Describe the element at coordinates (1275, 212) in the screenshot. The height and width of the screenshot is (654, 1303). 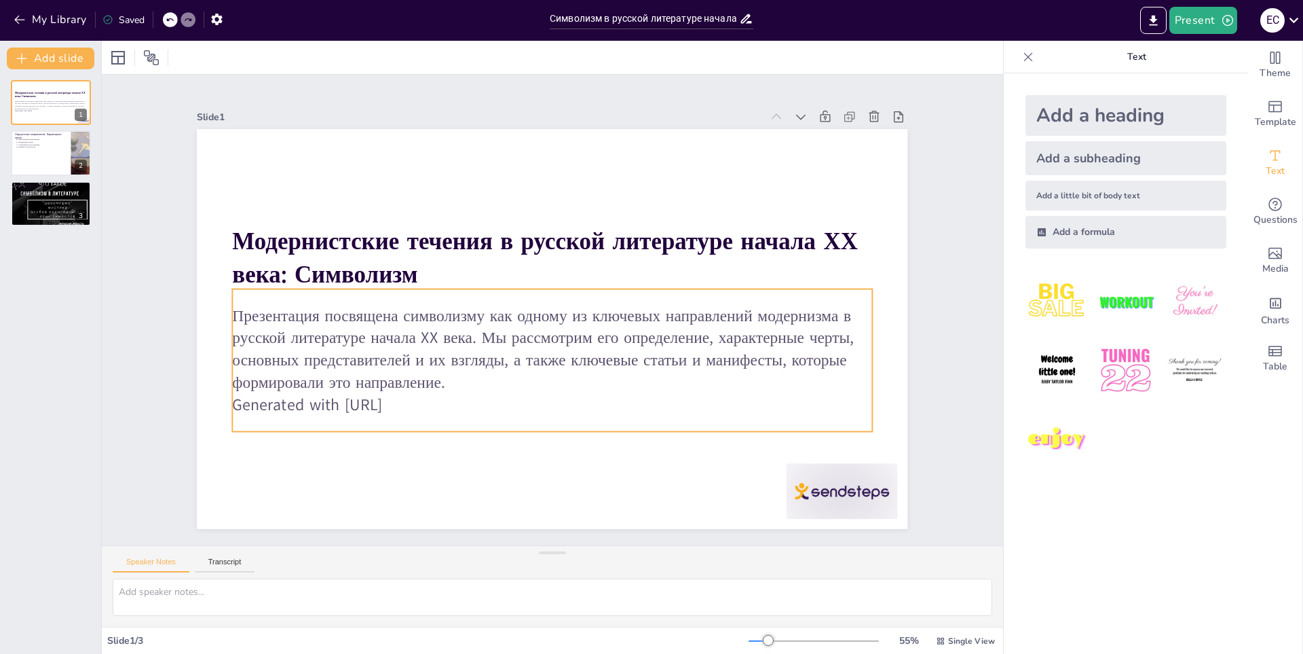
I see `div: Get real-time input from your audience` at that location.